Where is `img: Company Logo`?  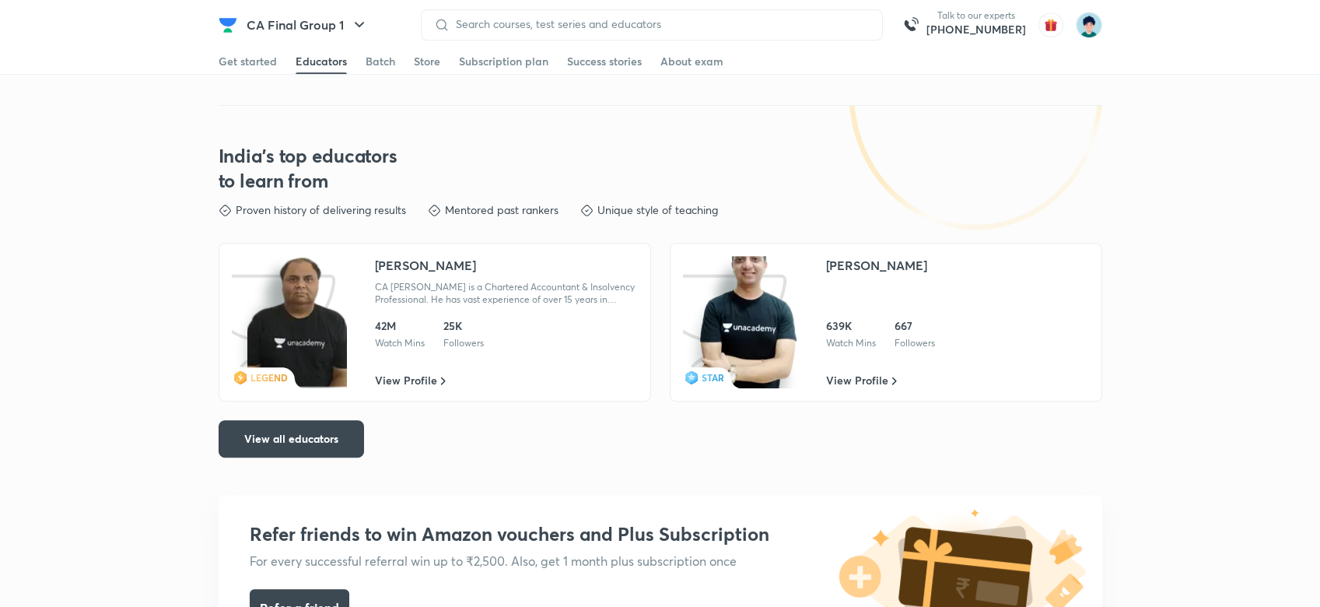
img: Company Logo is located at coordinates (228, 25).